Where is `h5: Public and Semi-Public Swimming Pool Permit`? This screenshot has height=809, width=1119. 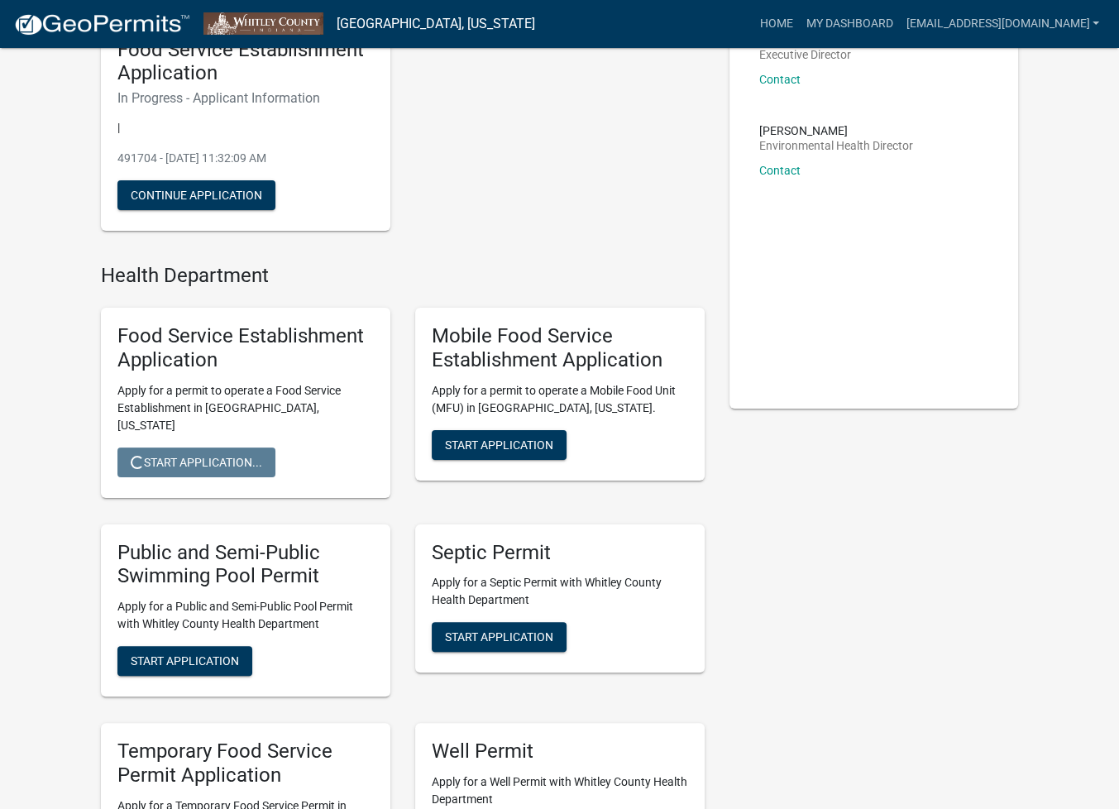
h5: Public and Semi-Public Swimming Pool Permit is located at coordinates (246, 565).